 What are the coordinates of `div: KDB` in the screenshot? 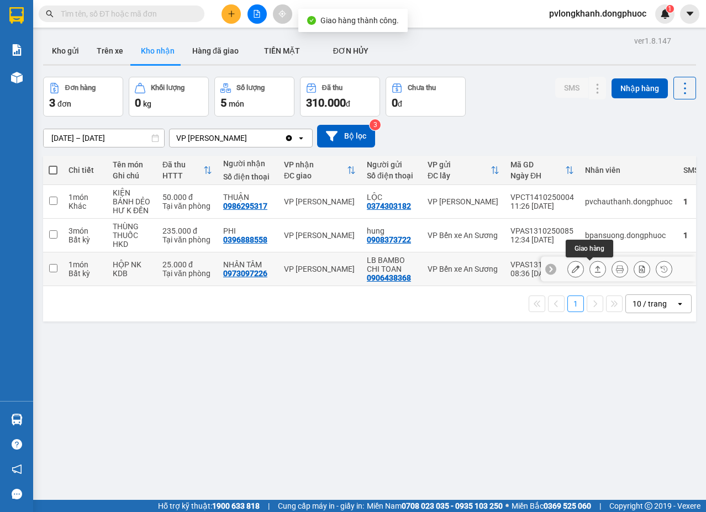 It's located at (132, 273).